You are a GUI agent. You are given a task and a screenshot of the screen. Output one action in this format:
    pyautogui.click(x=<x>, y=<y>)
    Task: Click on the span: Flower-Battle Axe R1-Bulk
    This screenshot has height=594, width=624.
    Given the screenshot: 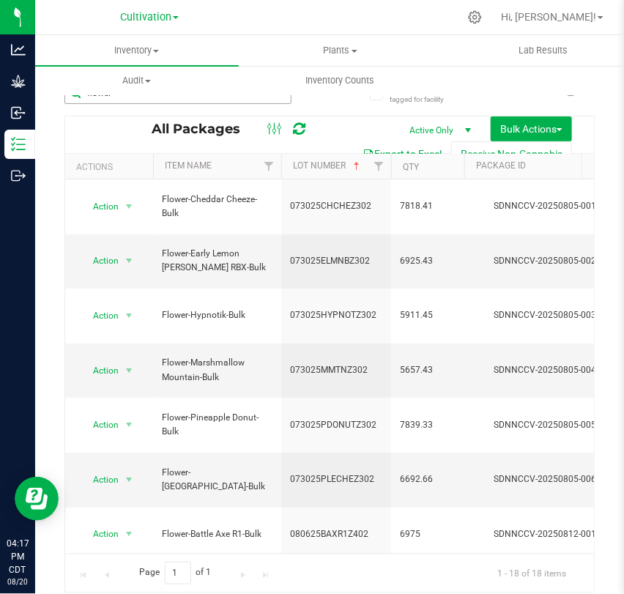 What is the action you would take?
    pyautogui.click(x=217, y=534)
    